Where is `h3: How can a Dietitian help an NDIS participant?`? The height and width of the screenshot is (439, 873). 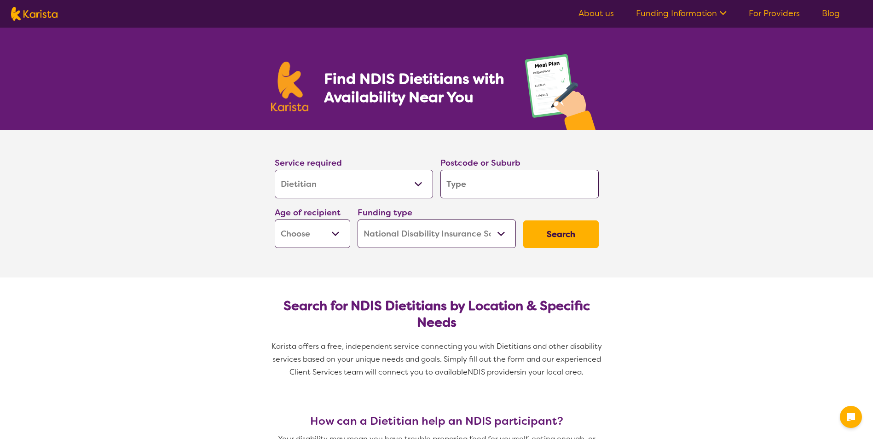 h3: How can a Dietitian help an NDIS participant? is located at coordinates (437, 421).